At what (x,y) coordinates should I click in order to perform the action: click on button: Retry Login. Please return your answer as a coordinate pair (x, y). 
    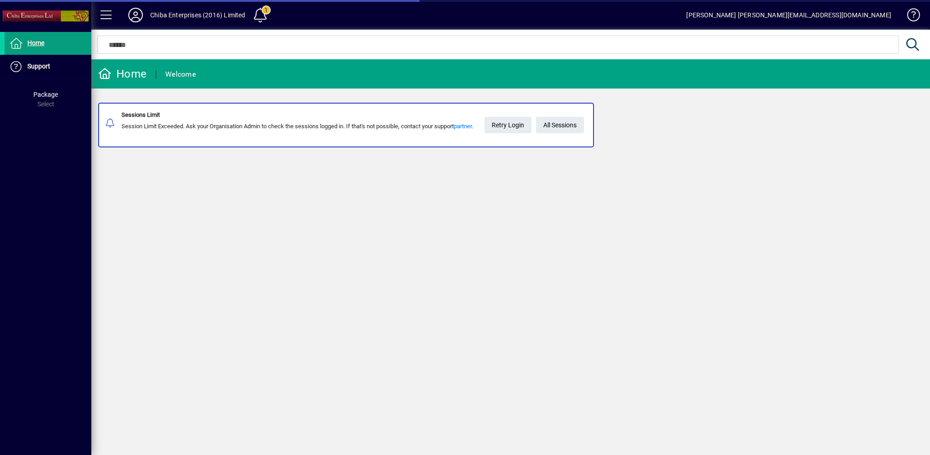
    Looking at the image, I should click on (508, 125).